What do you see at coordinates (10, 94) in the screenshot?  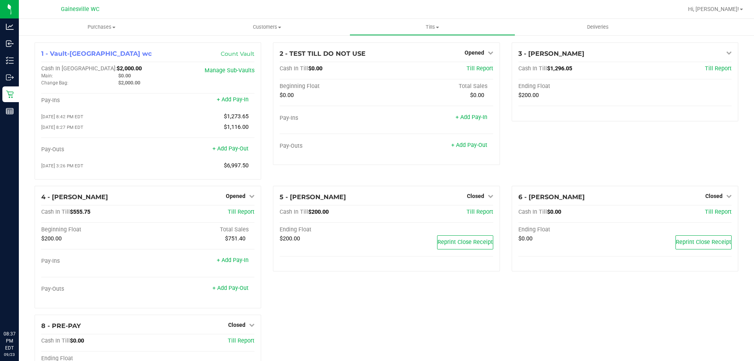 I see `inline-svg: Retail` at bounding box center [10, 94].